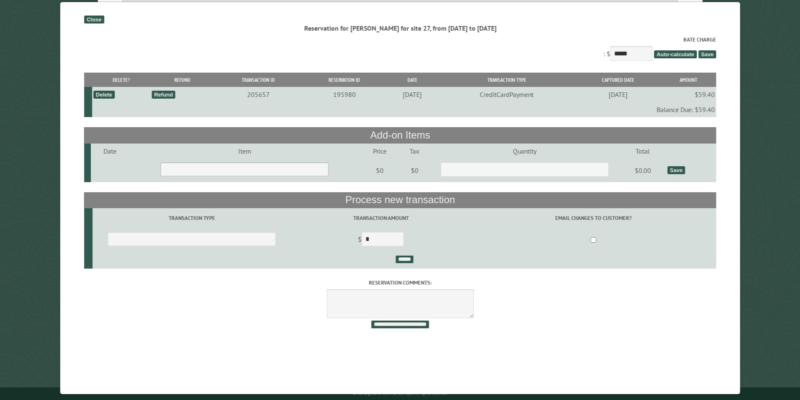 The height and width of the screenshot is (400, 800). Describe the element at coordinates (104, 95) in the screenshot. I see `div: Delete` at that location.